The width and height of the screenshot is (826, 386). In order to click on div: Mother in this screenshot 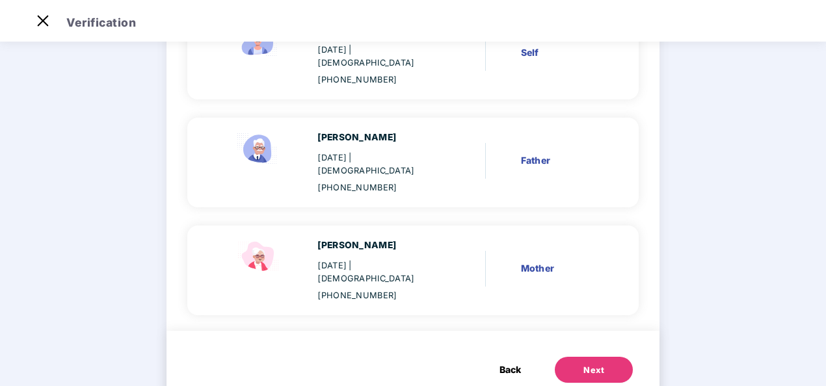, I will do `click(561, 269)`.